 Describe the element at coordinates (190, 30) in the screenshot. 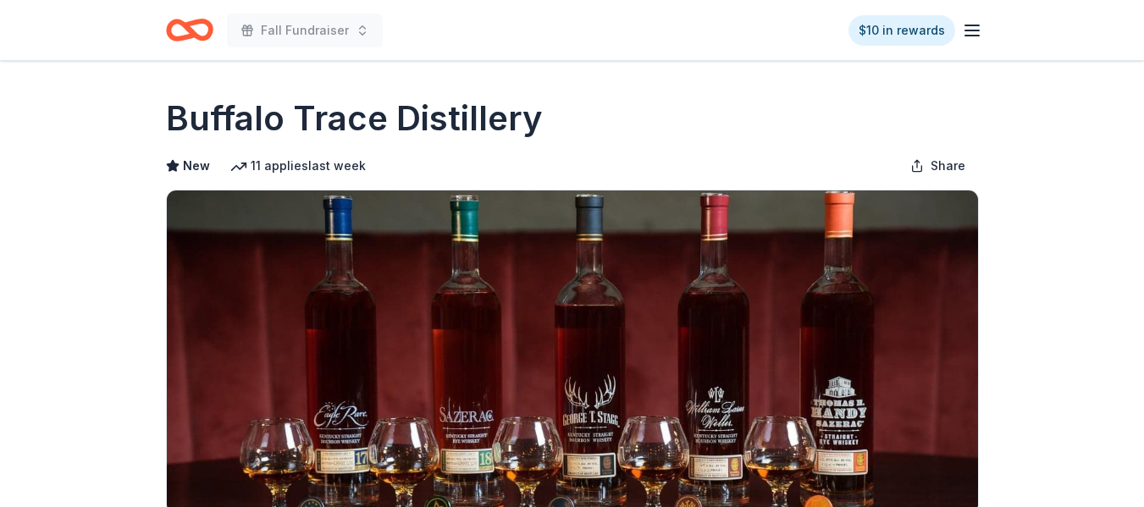

I see `a: Home` at that location.